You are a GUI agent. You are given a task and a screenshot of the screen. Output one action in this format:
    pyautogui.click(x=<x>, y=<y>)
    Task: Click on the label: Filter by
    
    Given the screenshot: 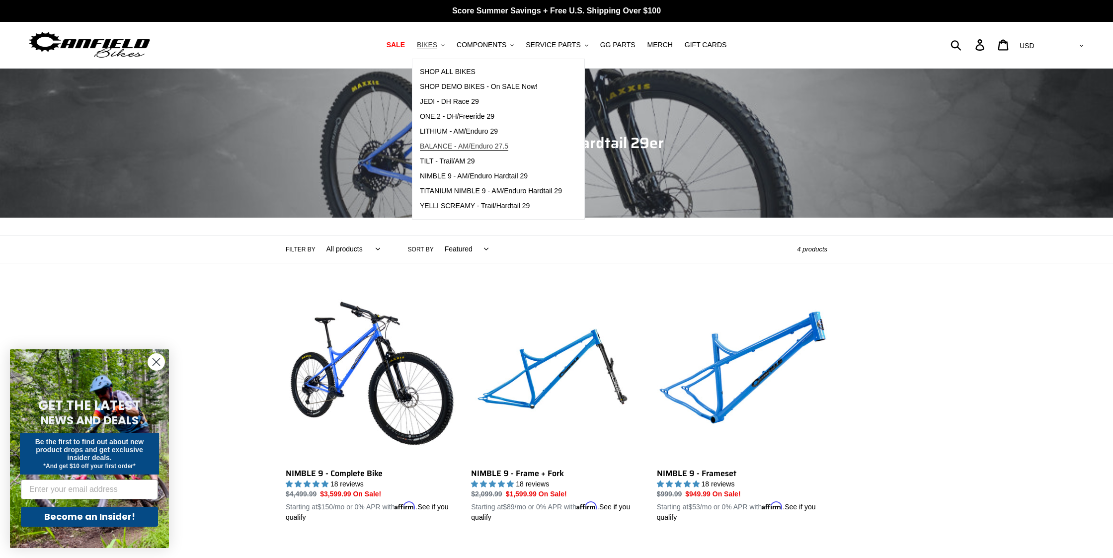 What is the action you would take?
    pyautogui.click(x=301, y=249)
    